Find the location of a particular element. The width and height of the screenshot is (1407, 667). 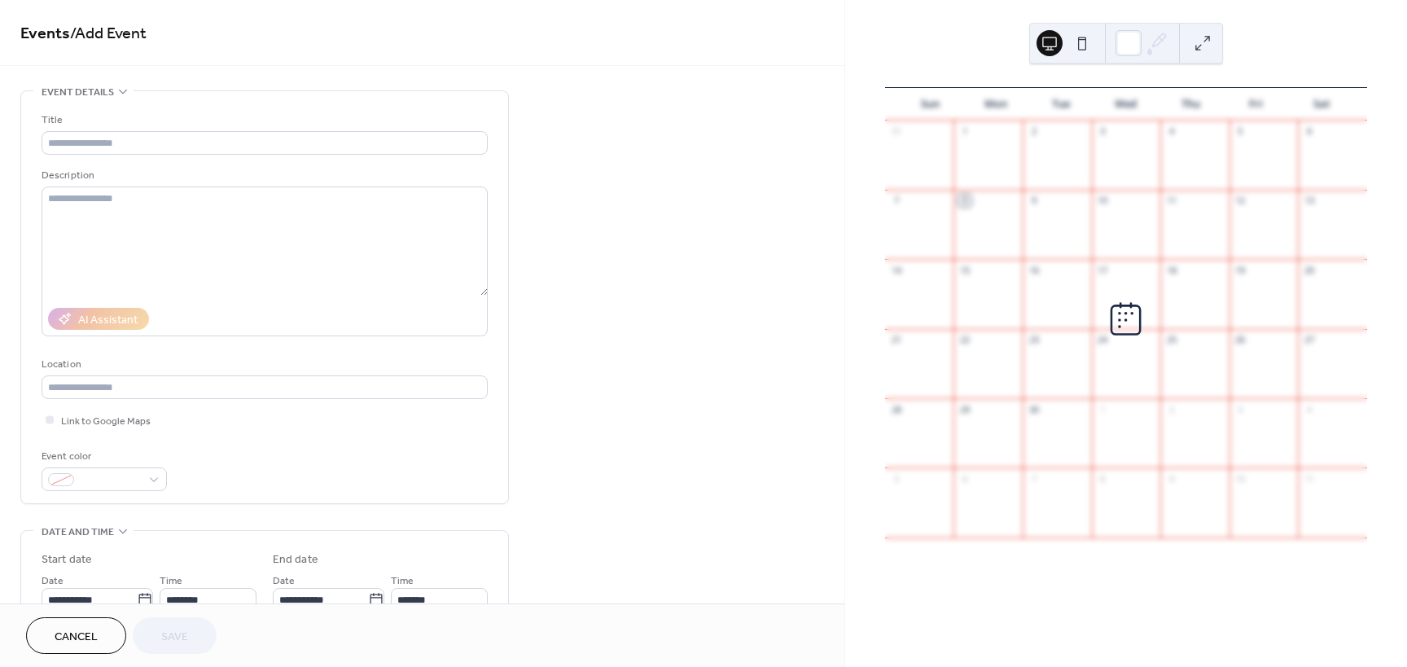

div: 26 is located at coordinates (1240, 340).